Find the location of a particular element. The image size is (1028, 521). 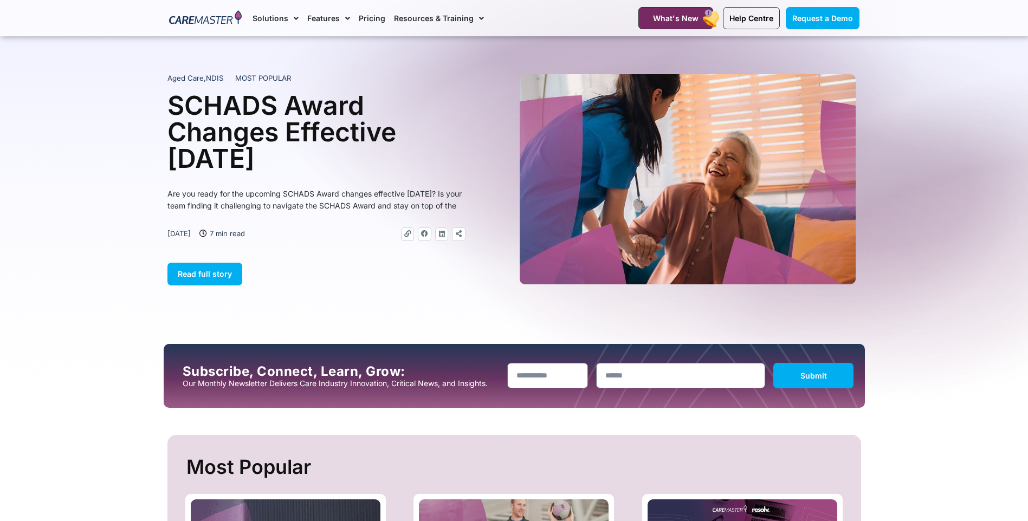

span: MOST POPULAR is located at coordinates (263, 79).